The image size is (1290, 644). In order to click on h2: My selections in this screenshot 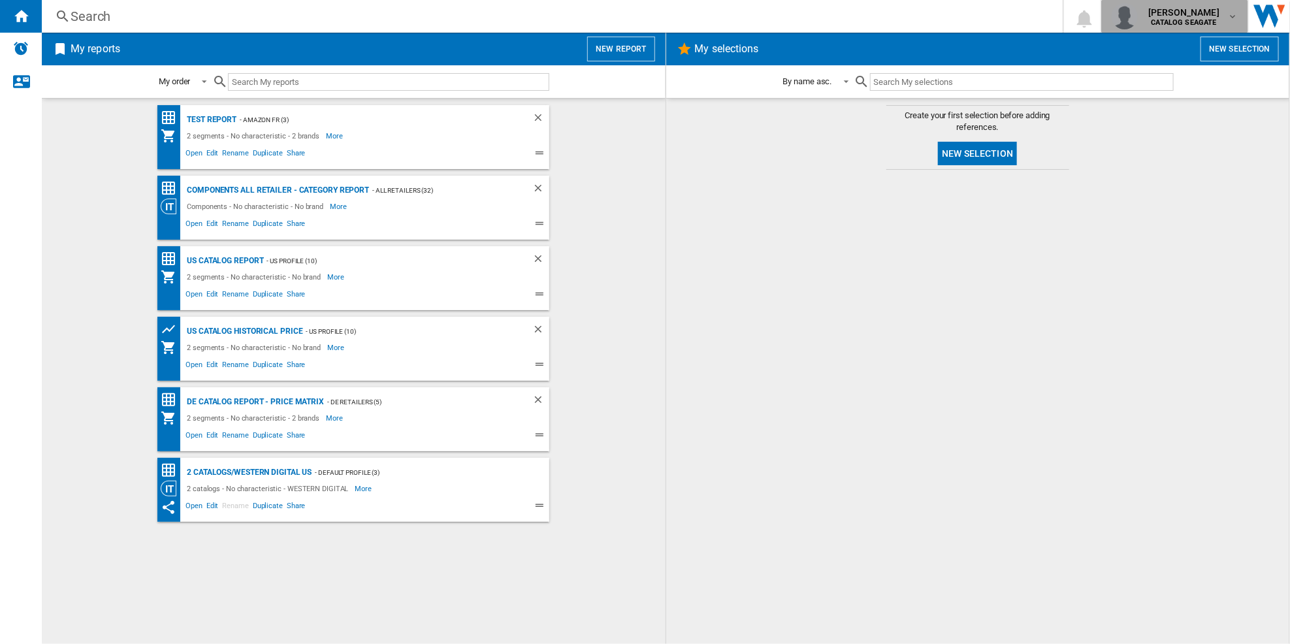, I will do `click(727, 49)`.